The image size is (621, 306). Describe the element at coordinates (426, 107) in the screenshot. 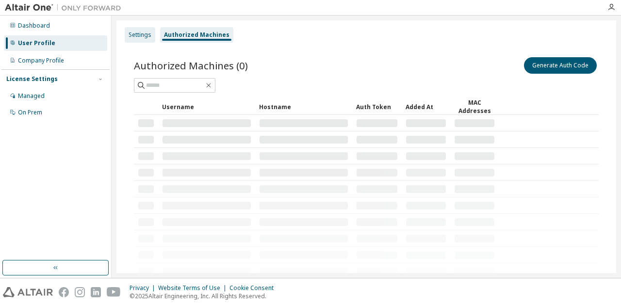

I see `div: Added At` at that location.